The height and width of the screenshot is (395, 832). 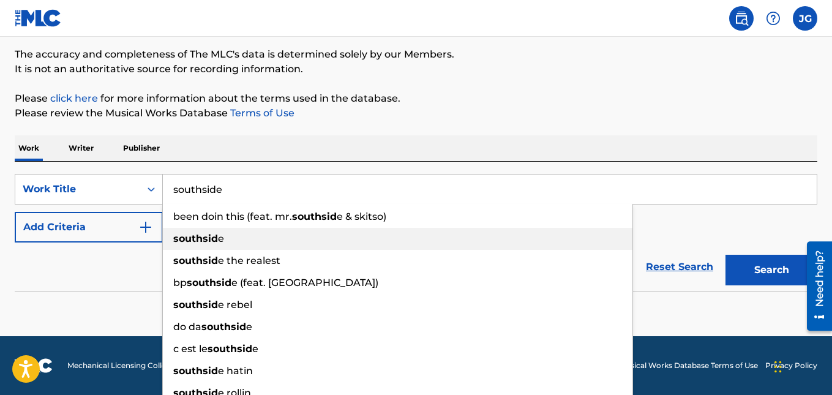 I want to click on span: bp, so click(x=180, y=282).